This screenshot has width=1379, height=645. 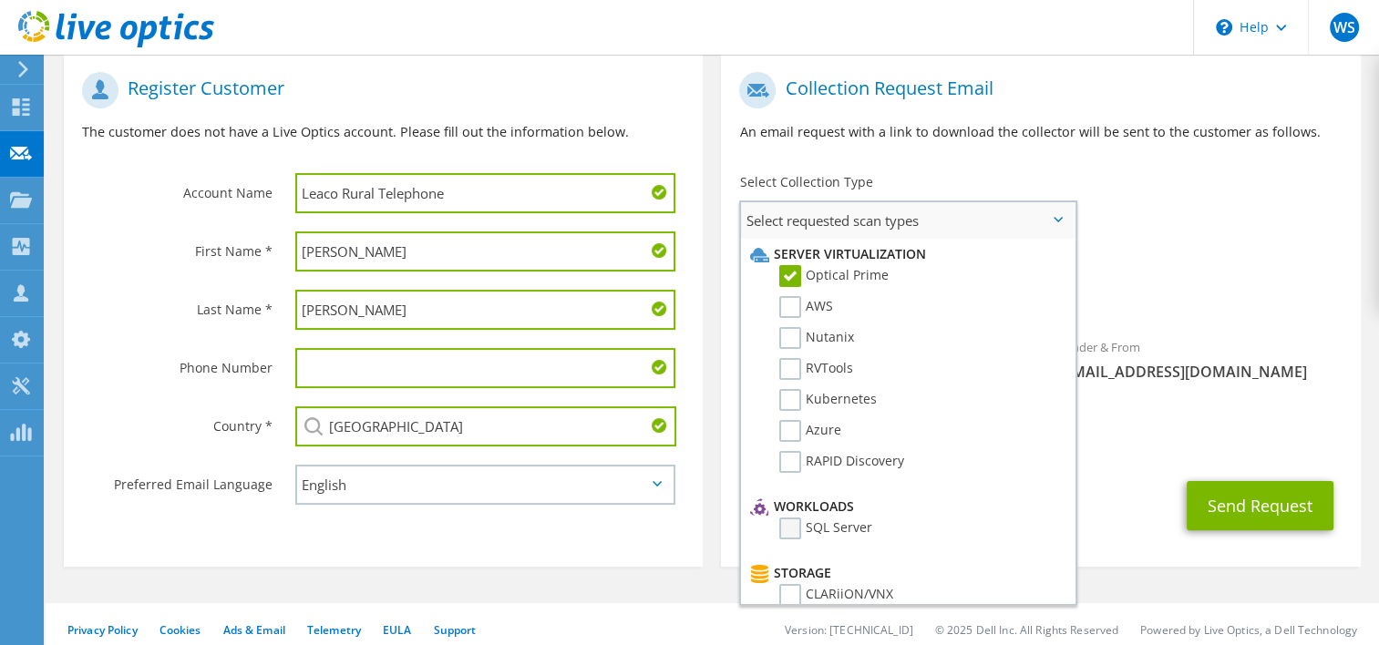 I want to click on span: Select requested scan types, so click(x=907, y=221).